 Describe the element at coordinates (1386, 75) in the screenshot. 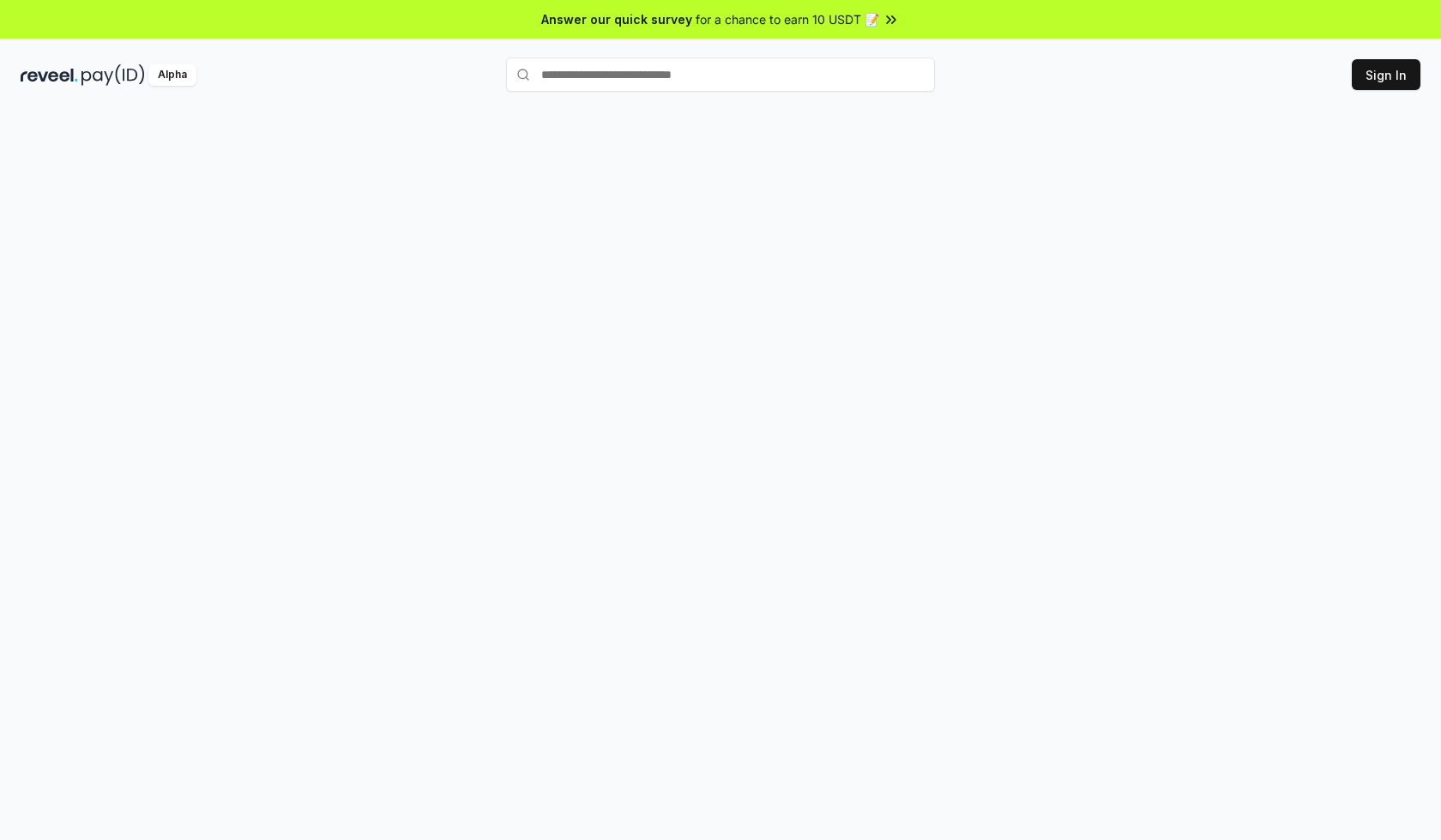

I see `button: Sign In` at that location.